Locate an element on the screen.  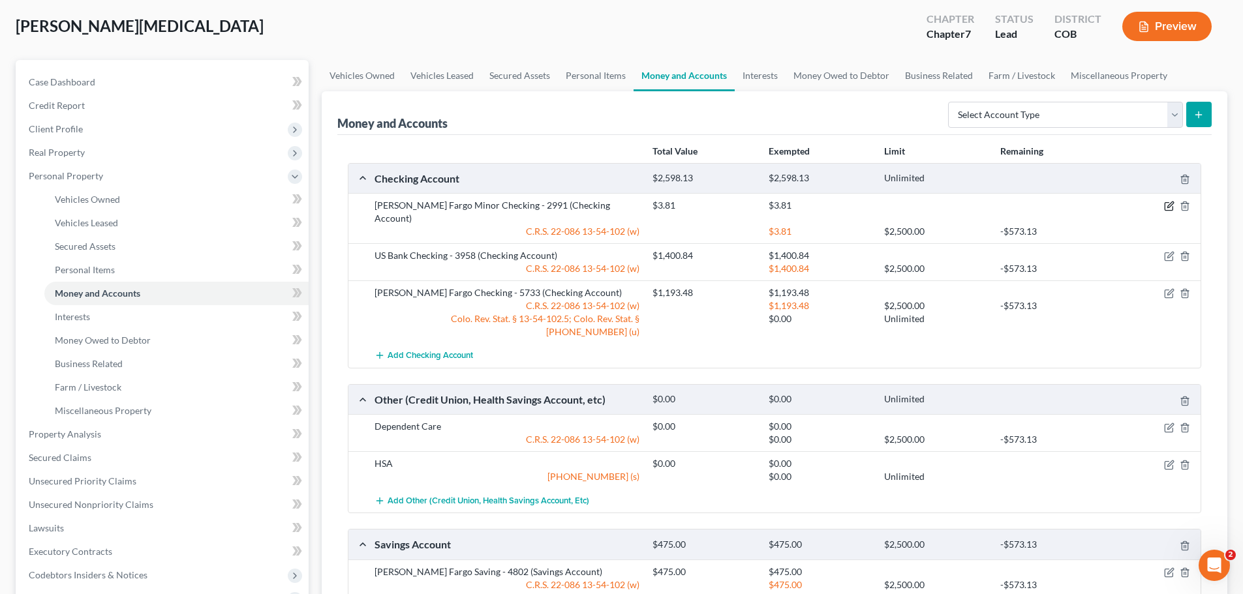
span: Unsecured Nonpriority Claims is located at coordinates (91, 504).